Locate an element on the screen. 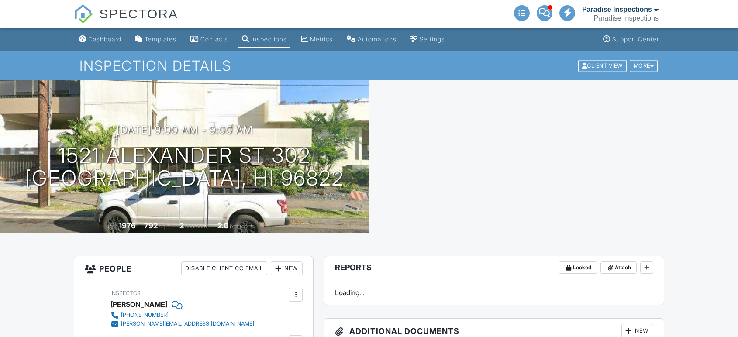 This screenshot has width=738, height=337. a: Inspections is located at coordinates (264, 39).